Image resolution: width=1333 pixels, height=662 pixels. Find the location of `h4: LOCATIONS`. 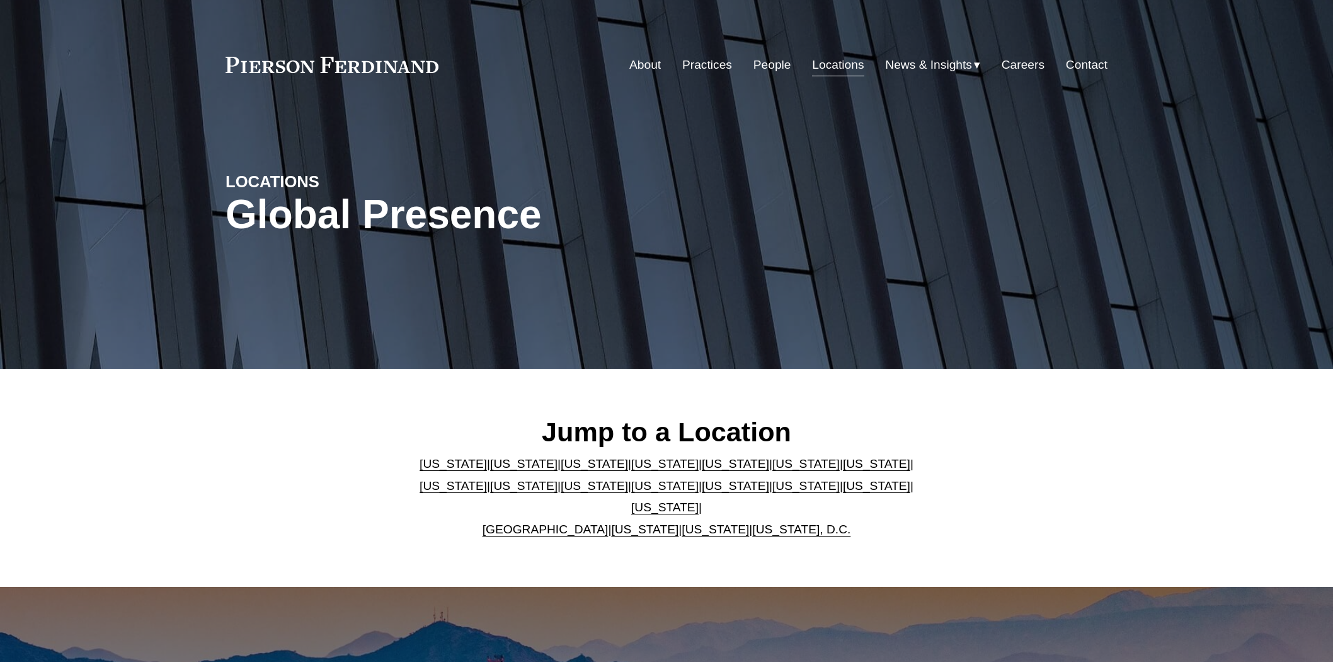

h4: LOCATIONS is located at coordinates (336, 181).